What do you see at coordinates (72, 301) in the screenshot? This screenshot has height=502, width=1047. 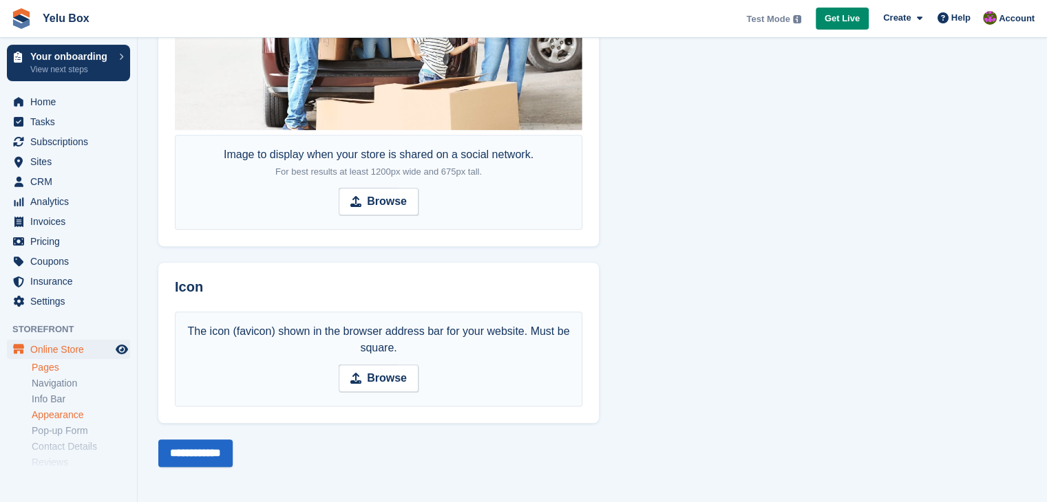 I see `span: Settings` at bounding box center [72, 301].